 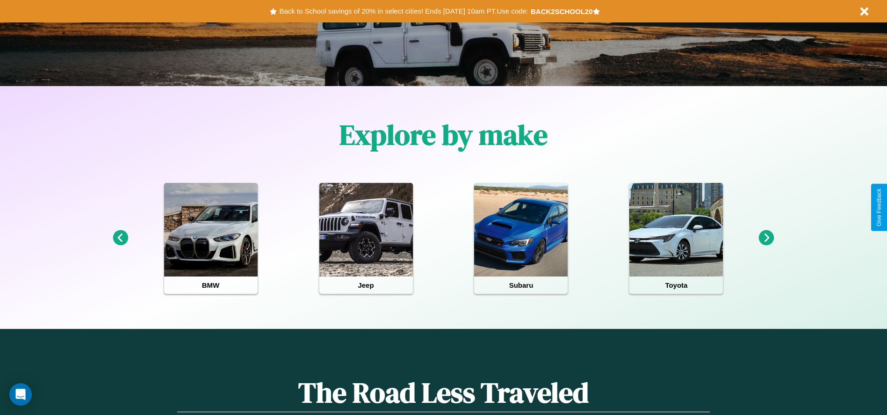 What do you see at coordinates (676, 285) in the screenshot?
I see `h4: Toyota` at bounding box center [676, 285].